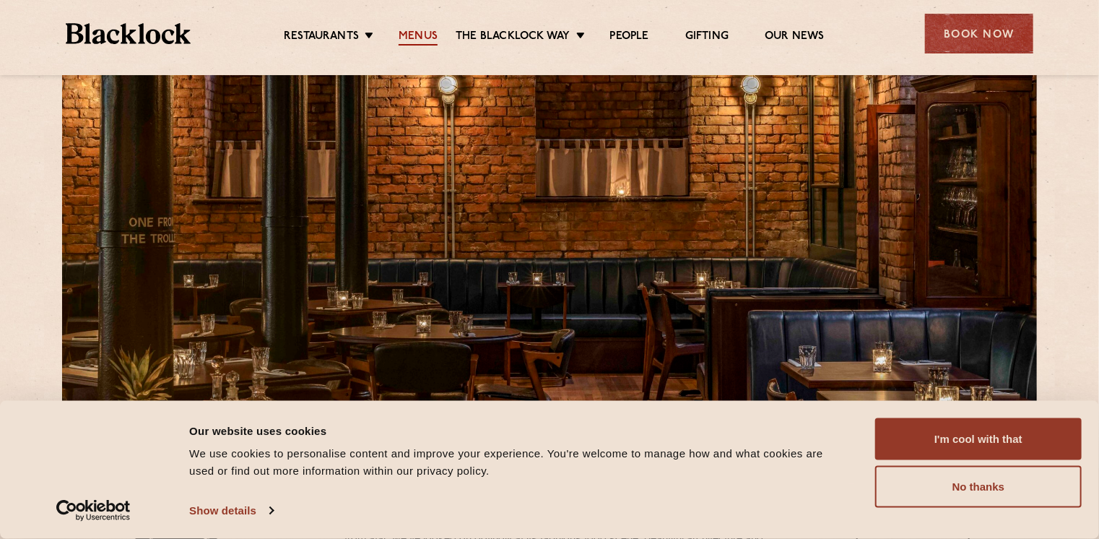 The image size is (1099, 539). What do you see at coordinates (979, 33) in the screenshot?
I see `div: Book Now` at bounding box center [979, 33].